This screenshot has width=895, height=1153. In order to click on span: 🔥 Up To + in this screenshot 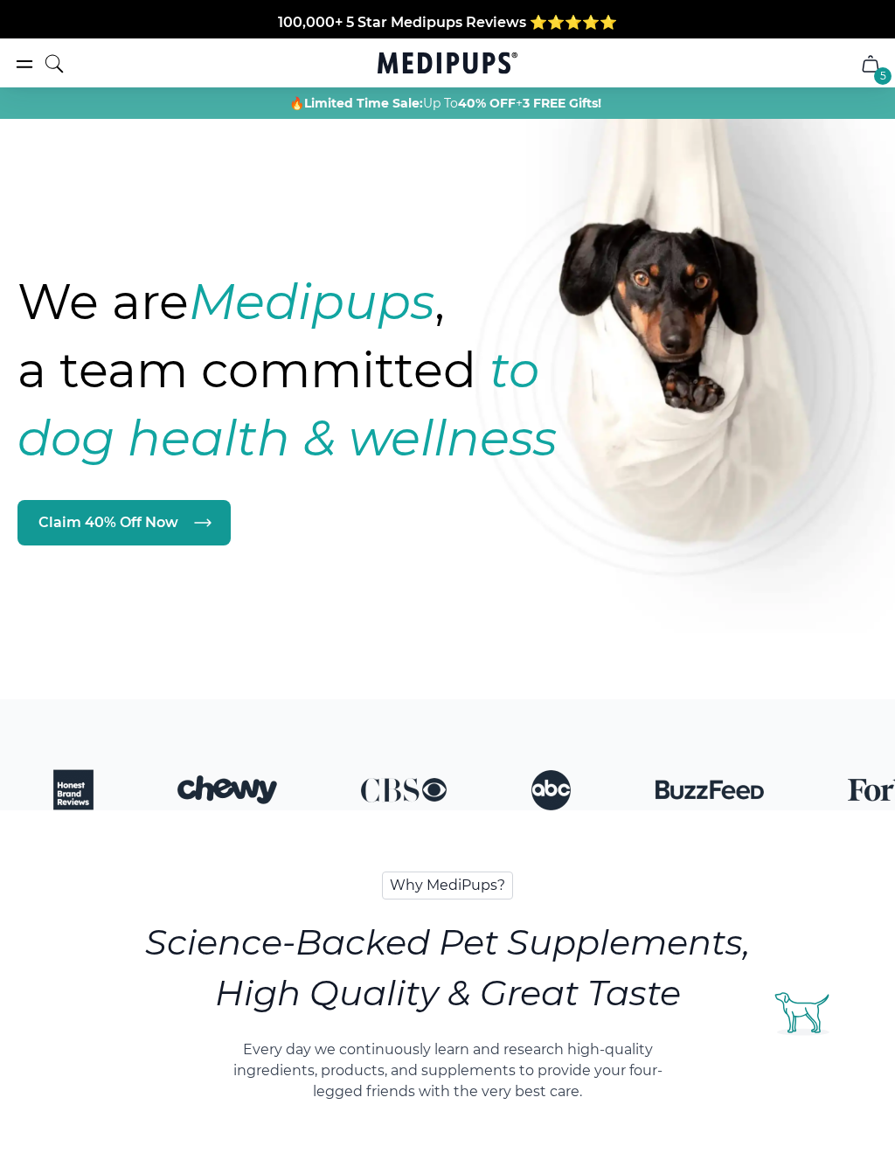, I will do `click(445, 103)`.